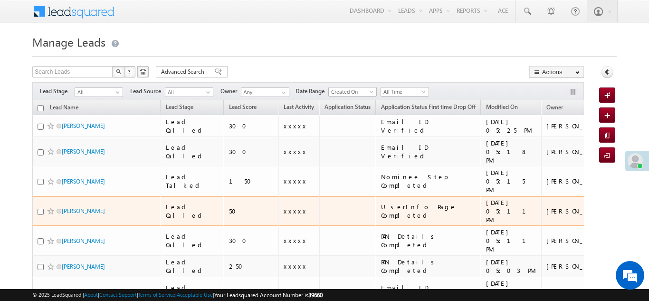  What do you see at coordinates (312, 91) in the screenshot?
I see `span: Date Range` at bounding box center [312, 91].